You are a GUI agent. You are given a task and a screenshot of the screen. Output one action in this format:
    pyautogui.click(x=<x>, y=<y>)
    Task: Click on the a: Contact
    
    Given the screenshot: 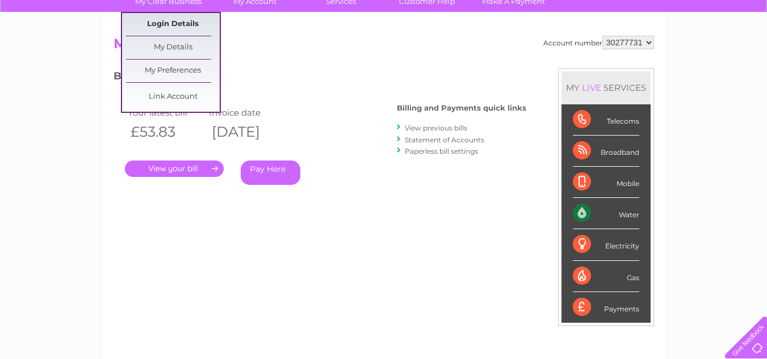 What is the action you would take?
    pyautogui.click(x=705, y=52)
    